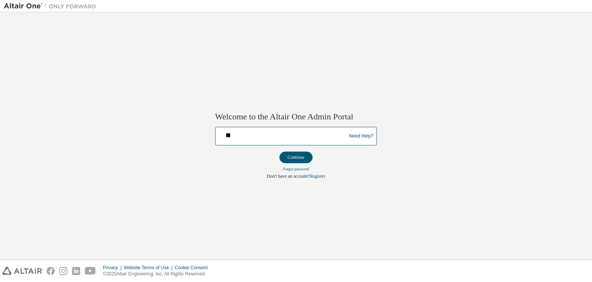 The image size is (592, 282). I want to click on div: Privacy, so click(113, 267).